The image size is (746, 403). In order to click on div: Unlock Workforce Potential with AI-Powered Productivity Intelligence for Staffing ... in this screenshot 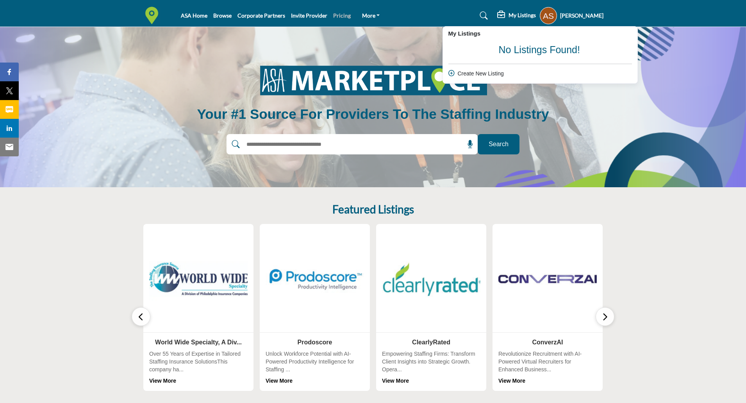, I will do `click(315, 367)`.